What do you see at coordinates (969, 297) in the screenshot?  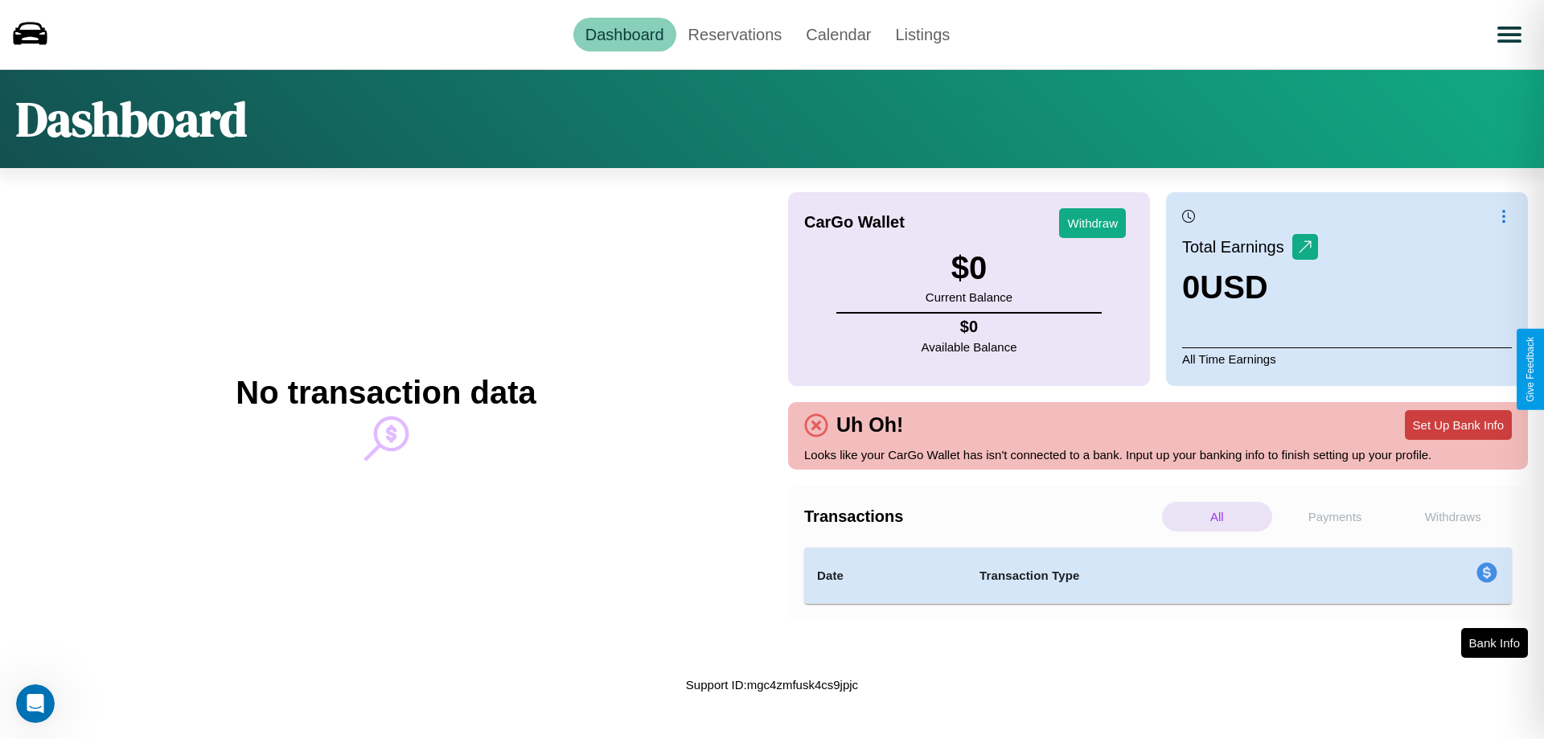 I see `p: Current Balance` at bounding box center [969, 297].